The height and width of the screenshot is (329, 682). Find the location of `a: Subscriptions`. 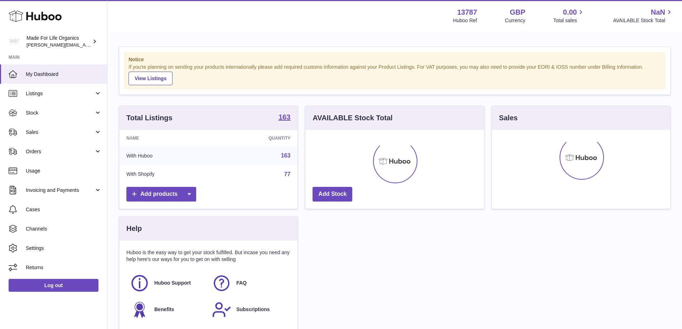

a: Subscriptions is located at coordinates (249, 310).